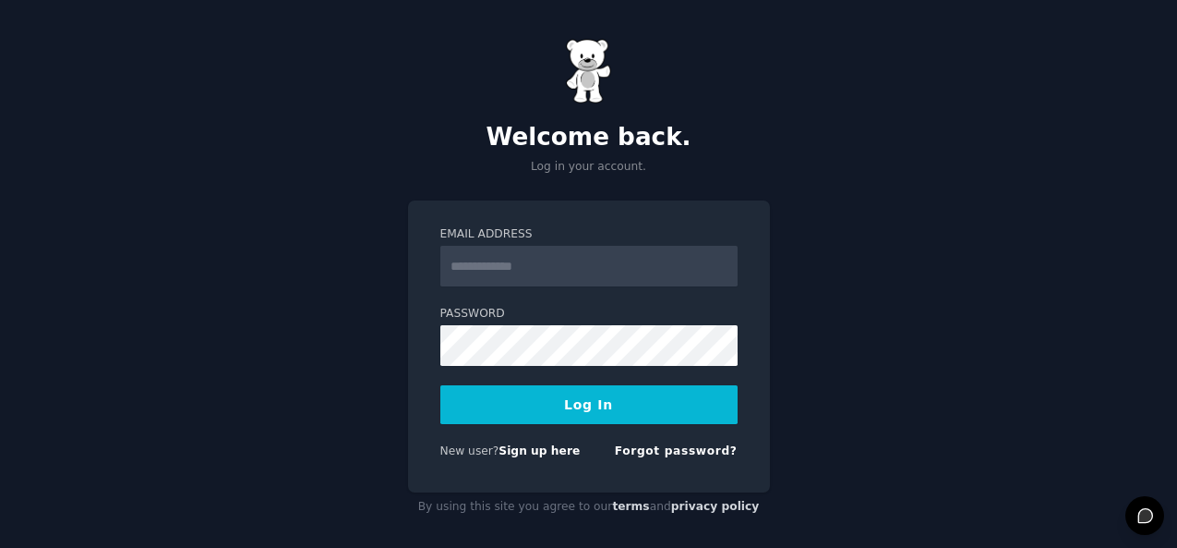 The height and width of the screenshot is (548, 1177). What do you see at coordinates (589, 167) in the screenshot?
I see `p: Log in your account.` at bounding box center [589, 167].